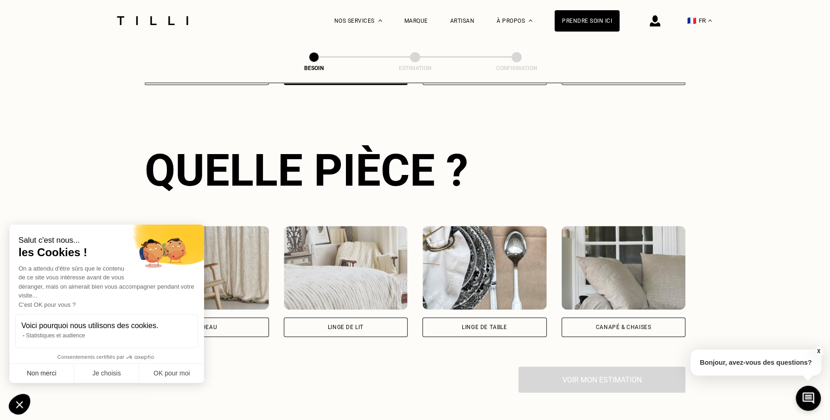 The width and height of the screenshot is (830, 420). What do you see at coordinates (624, 268) in the screenshot?
I see `img: Tilli retouche votre Canapé & chaises` at bounding box center [624, 268].